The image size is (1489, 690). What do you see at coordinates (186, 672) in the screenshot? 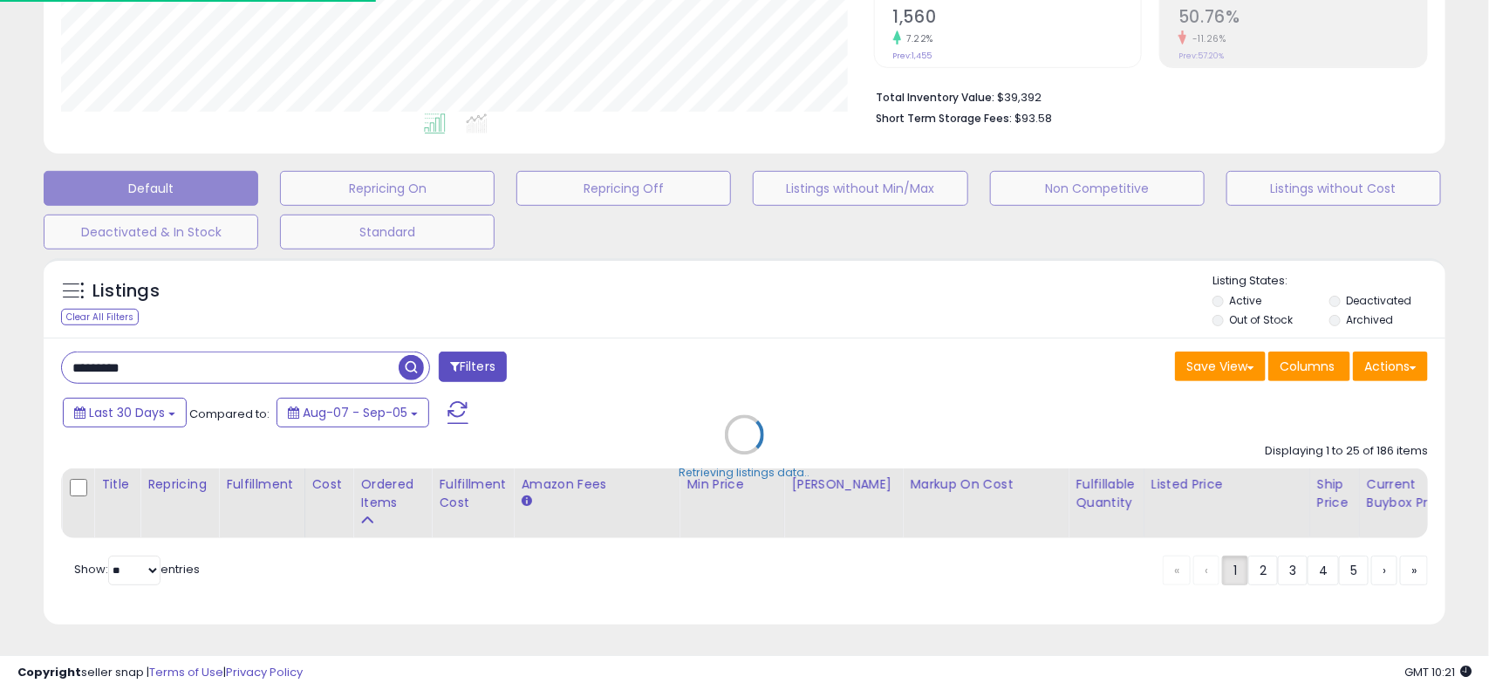
I see `a: Terms of Use` at bounding box center [186, 672].